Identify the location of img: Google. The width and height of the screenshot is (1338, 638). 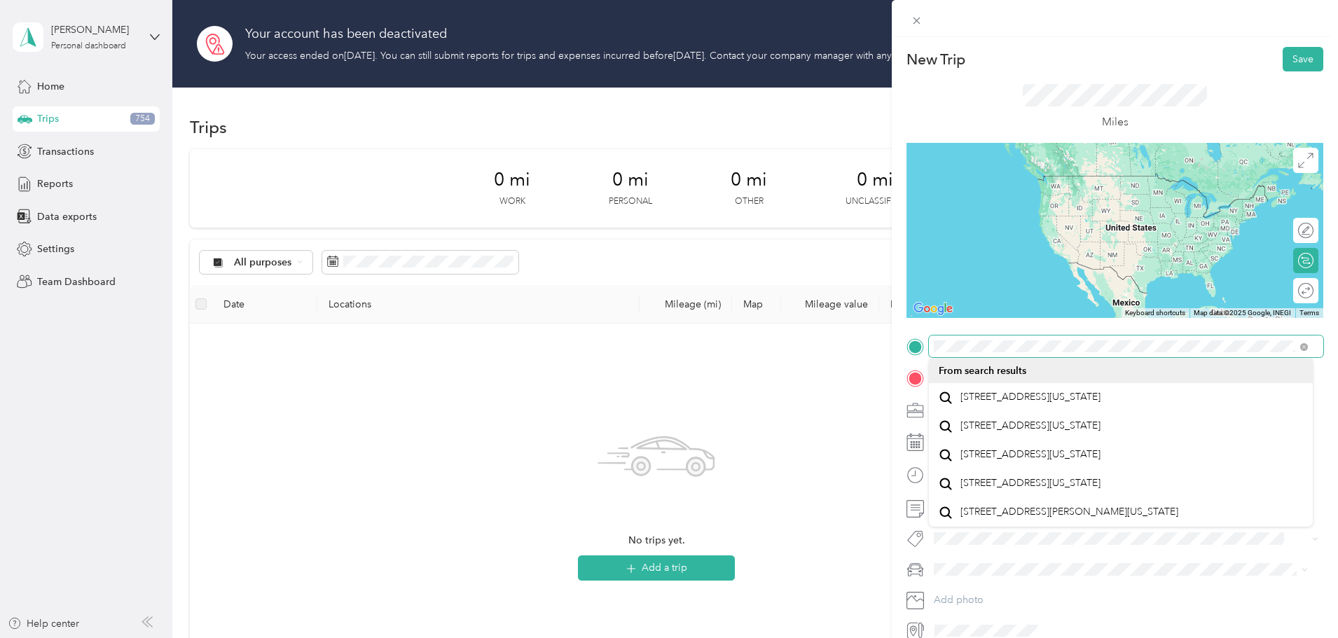
(933, 309).